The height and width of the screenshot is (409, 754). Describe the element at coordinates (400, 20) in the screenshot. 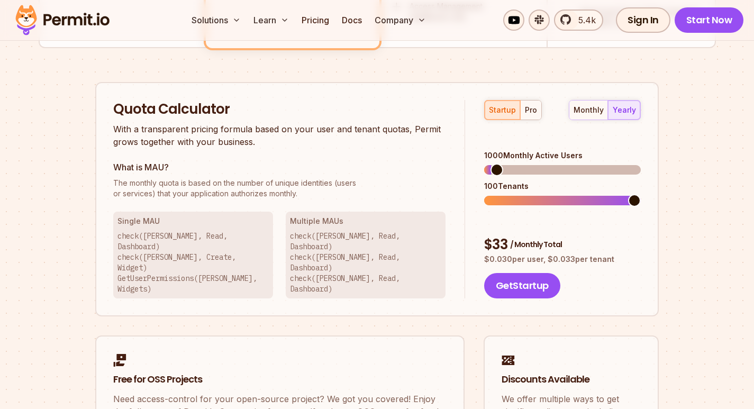

I see `button: Company` at that location.